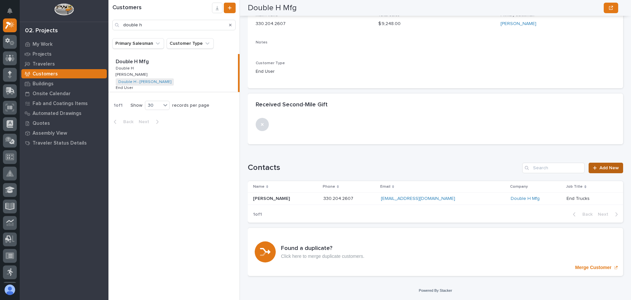 The width and height of the screenshot is (631, 300). I want to click on button: Notifications, so click(10, 11).